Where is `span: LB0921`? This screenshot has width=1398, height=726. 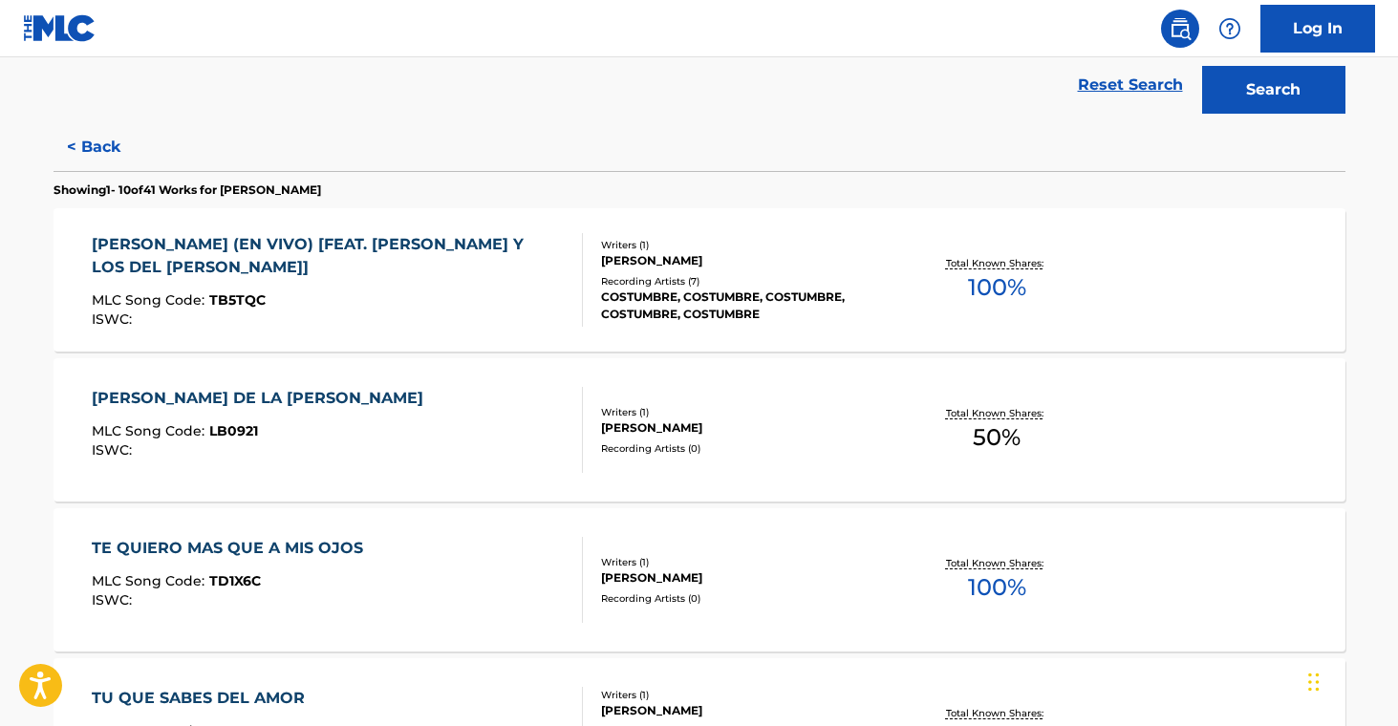 span: LB0921 is located at coordinates (233, 431).